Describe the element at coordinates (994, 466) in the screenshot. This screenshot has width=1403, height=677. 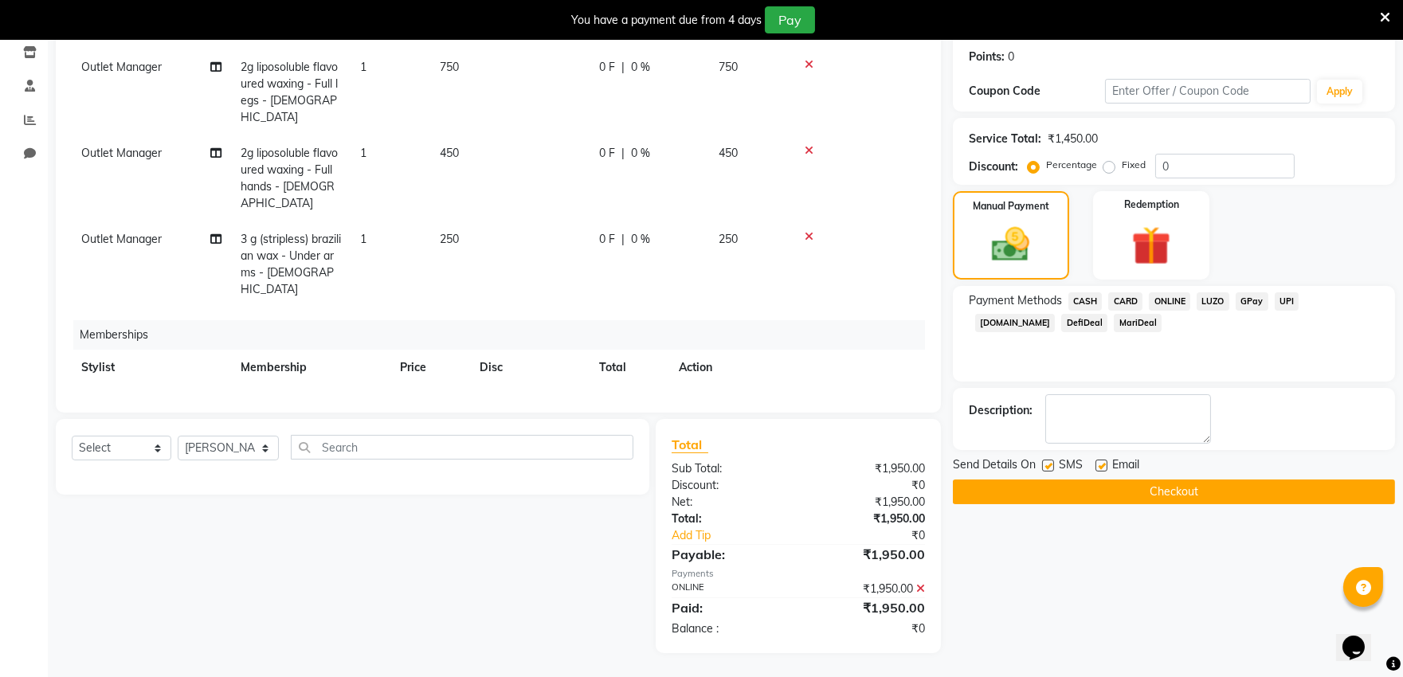
I see `span: Send Details On` at that location.